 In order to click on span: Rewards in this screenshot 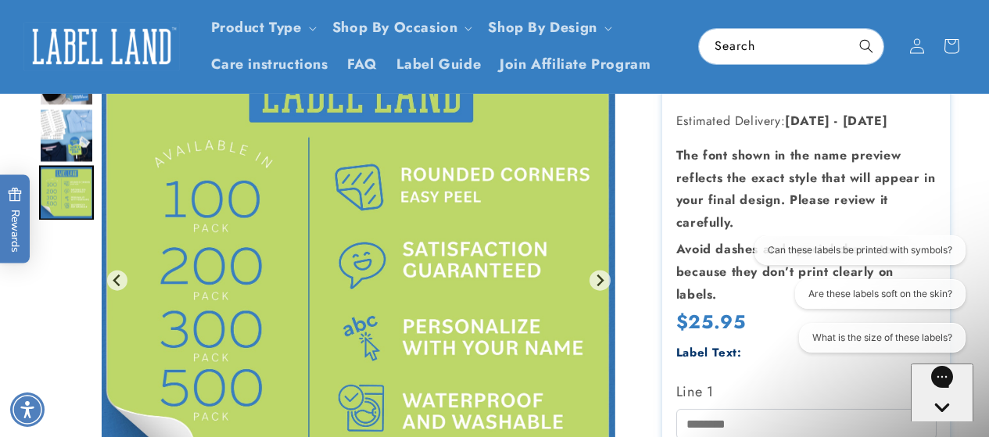, I will do `click(15, 219)`.